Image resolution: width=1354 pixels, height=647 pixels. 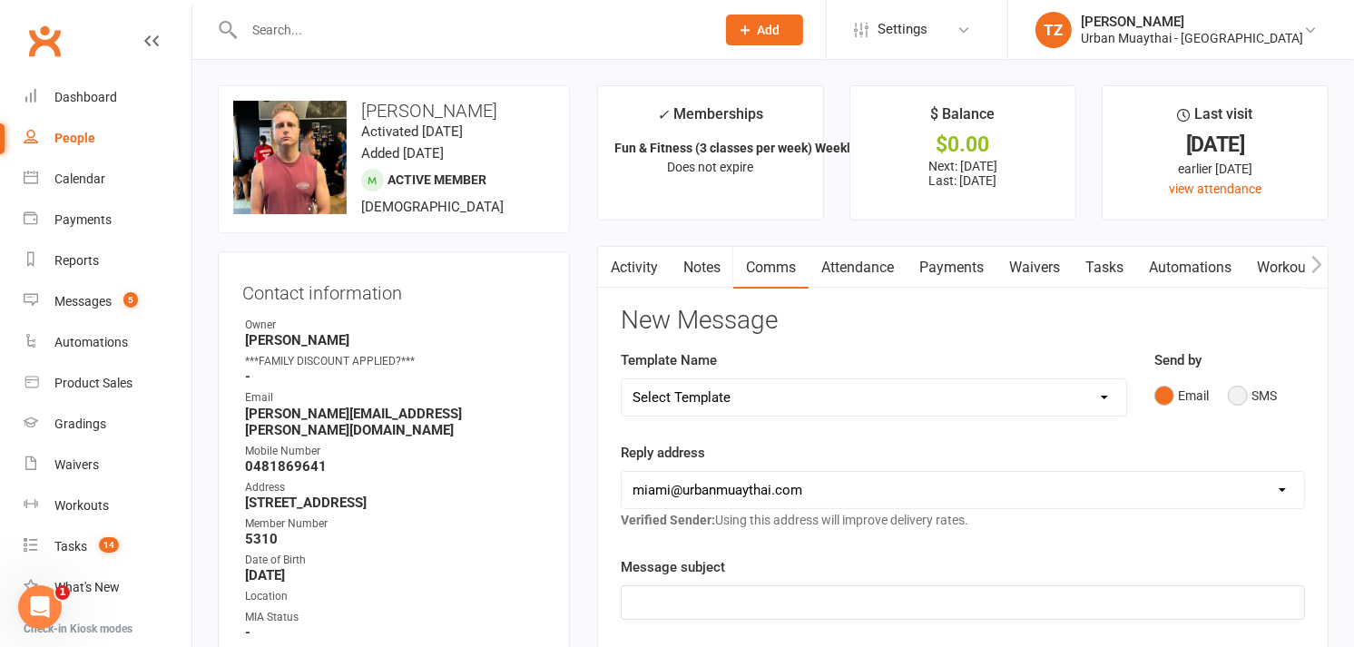 I want to click on a: What's New, so click(x=107, y=587).